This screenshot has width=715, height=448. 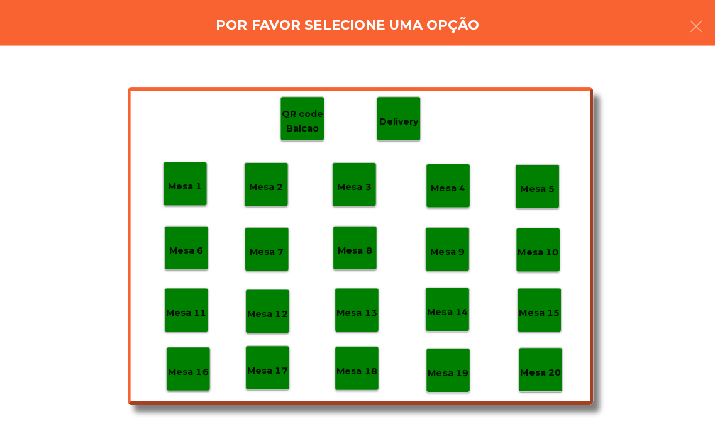 I want to click on p: Mesa 5, so click(x=533, y=187).